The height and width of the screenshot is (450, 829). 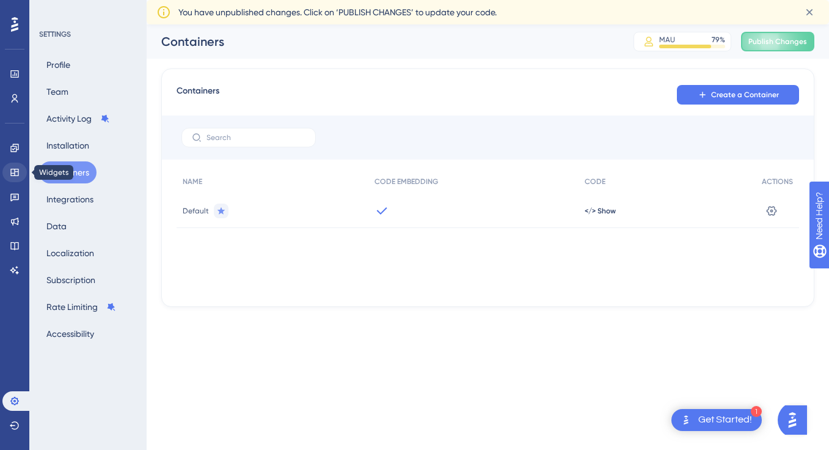 I want to click on span: Containers, so click(x=198, y=95).